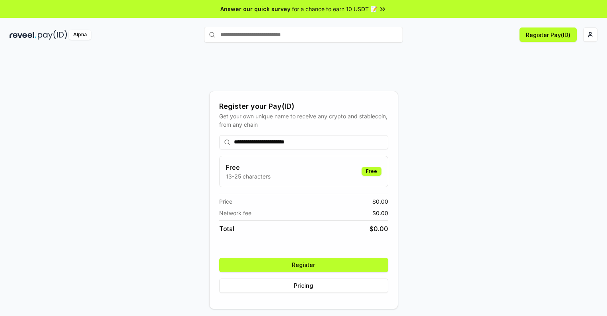 The image size is (607, 316). I want to click on button: Pricing, so click(304, 285).